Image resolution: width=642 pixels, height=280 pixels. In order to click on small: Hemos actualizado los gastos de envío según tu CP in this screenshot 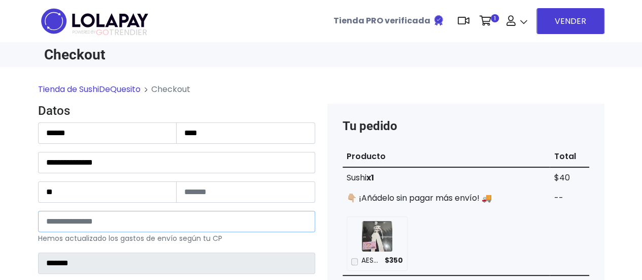, I will do `click(130, 238)`.